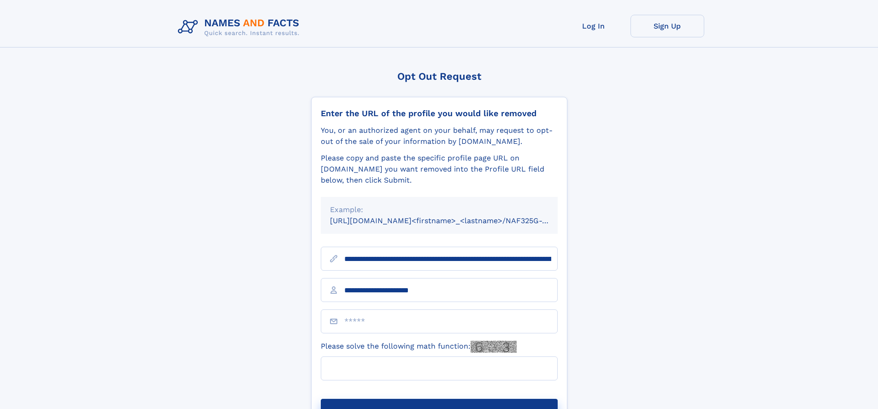  I want to click on img: Logo Names and Facts, so click(241, 27).